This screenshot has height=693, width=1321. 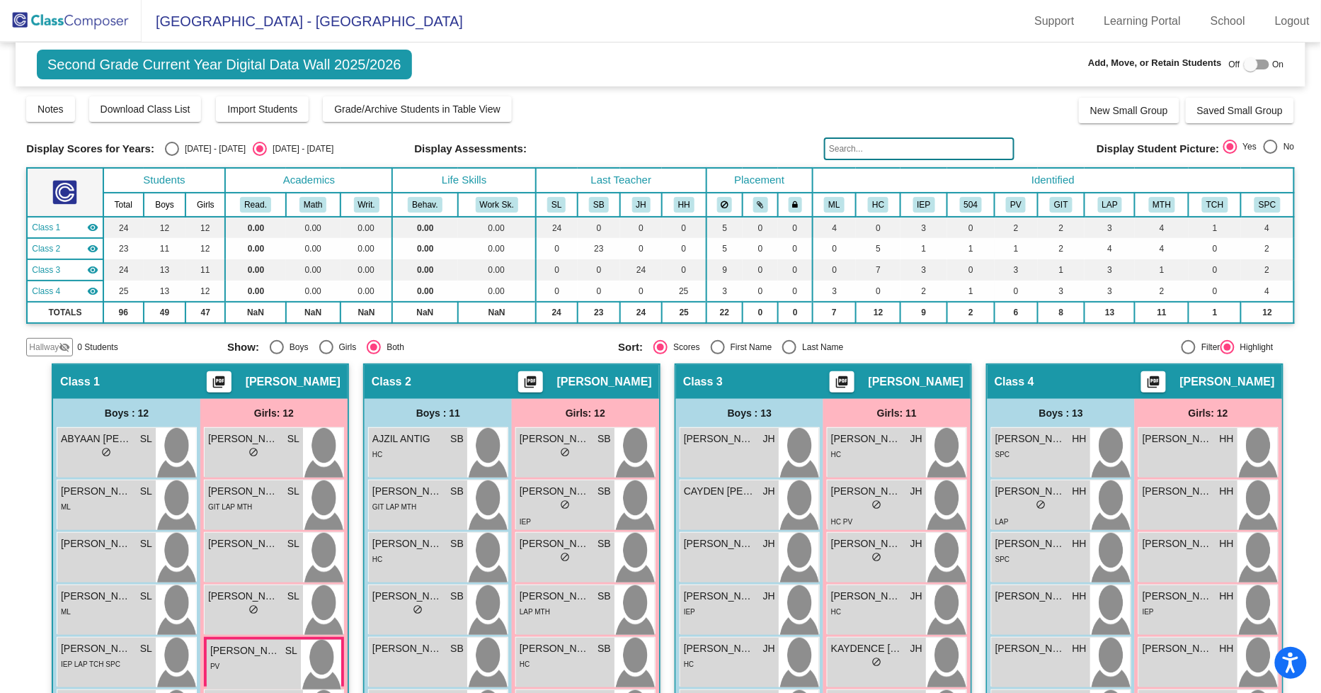 What do you see at coordinates (164, 180) in the screenshot?
I see `th: Students` at bounding box center [164, 180].